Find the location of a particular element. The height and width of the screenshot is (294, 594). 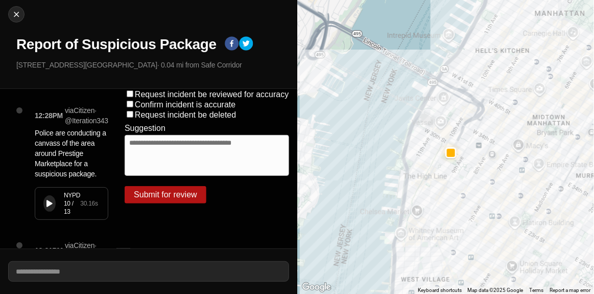

button: Keyboard shortcuts is located at coordinates (440, 290).